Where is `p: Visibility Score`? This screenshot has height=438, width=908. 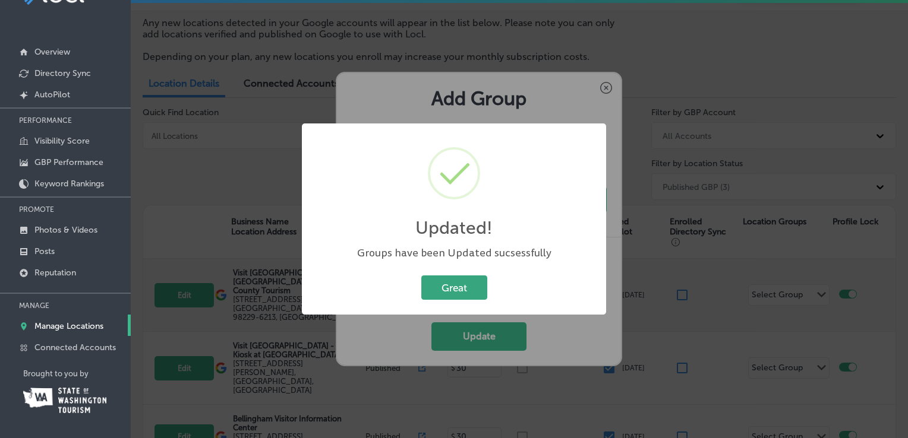 p: Visibility Score is located at coordinates (62, 141).